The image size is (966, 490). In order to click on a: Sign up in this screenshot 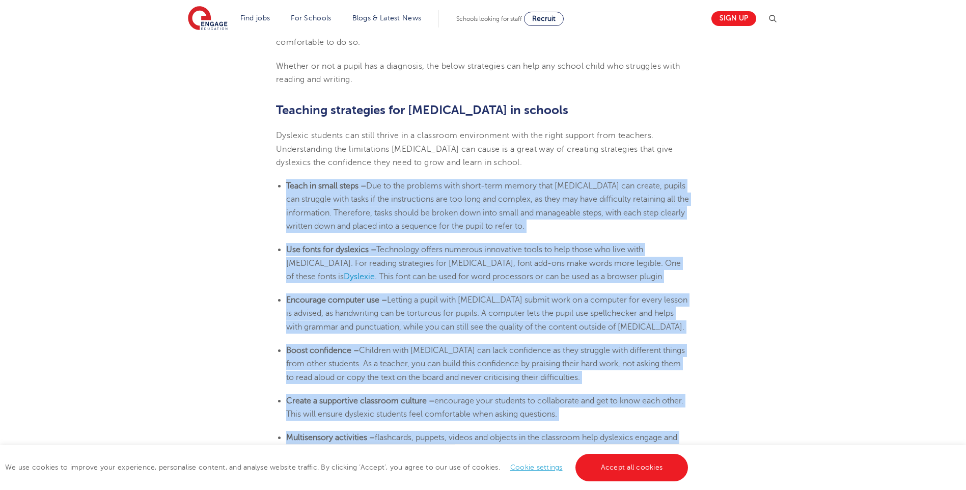, I will do `click(733, 18)`.